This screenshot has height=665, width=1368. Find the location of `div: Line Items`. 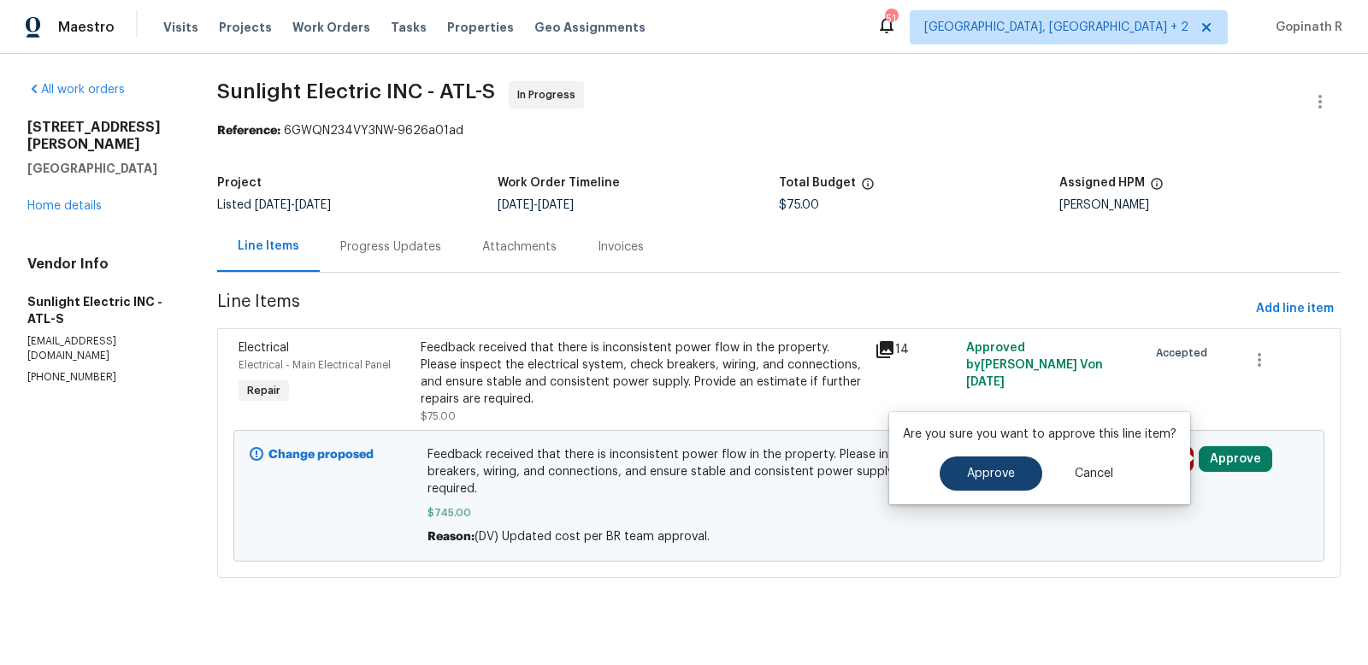

div: Line Items is located at coordinates (269, 246).